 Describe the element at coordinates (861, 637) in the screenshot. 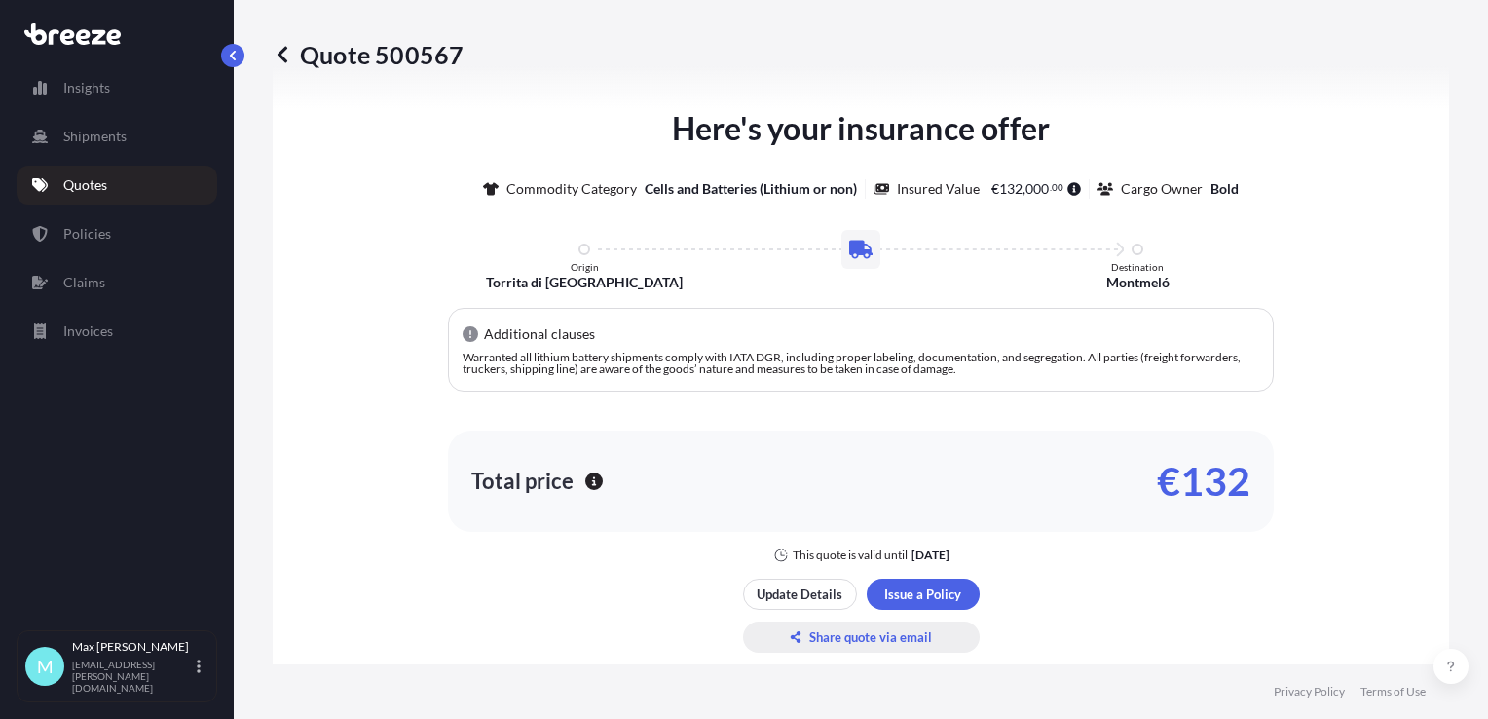

I see `button: Share quote via email` at that location.